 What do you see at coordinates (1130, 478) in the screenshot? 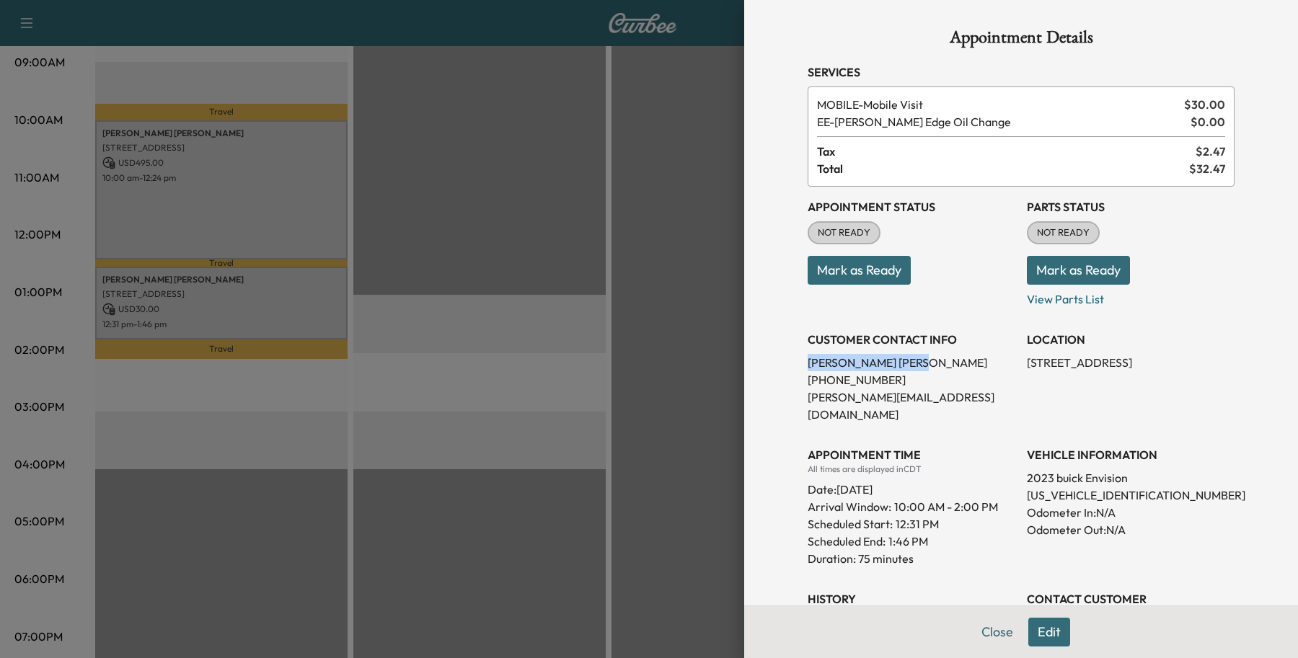
I see `p: 2023 buick Envision` at bounding box center [1130, 478].